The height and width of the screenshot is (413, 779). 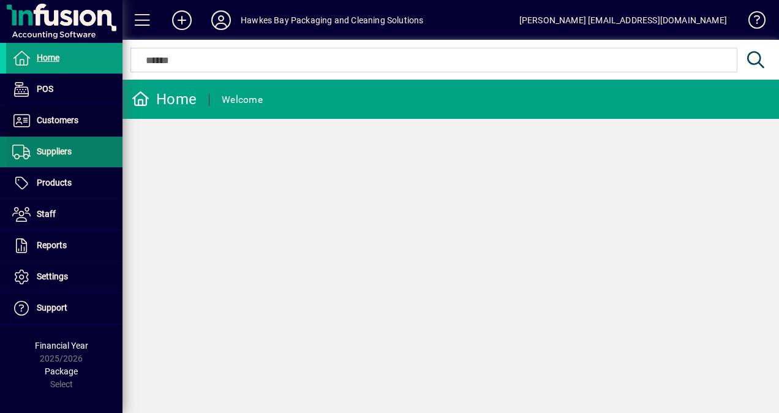 What do you see at coordinates (52, 276) in the screenshot?
I see `span: Settings` at bounding box center [52, 276].